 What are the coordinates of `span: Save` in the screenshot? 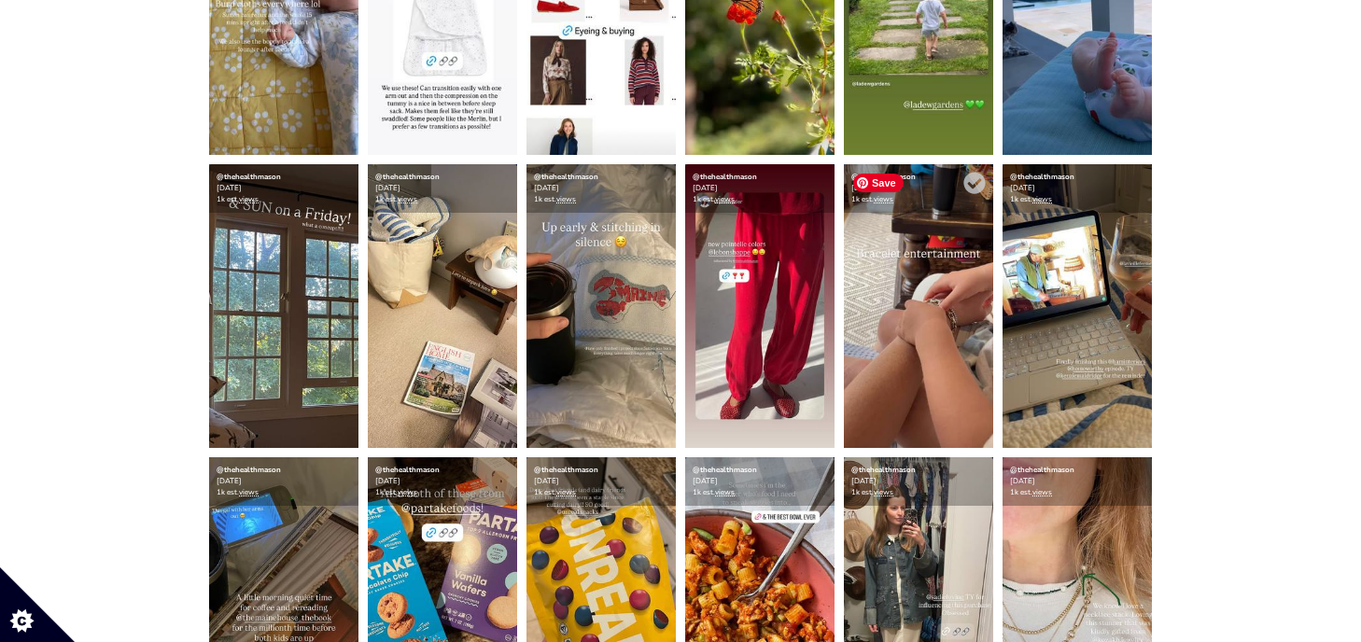 It's located at (878, 183).